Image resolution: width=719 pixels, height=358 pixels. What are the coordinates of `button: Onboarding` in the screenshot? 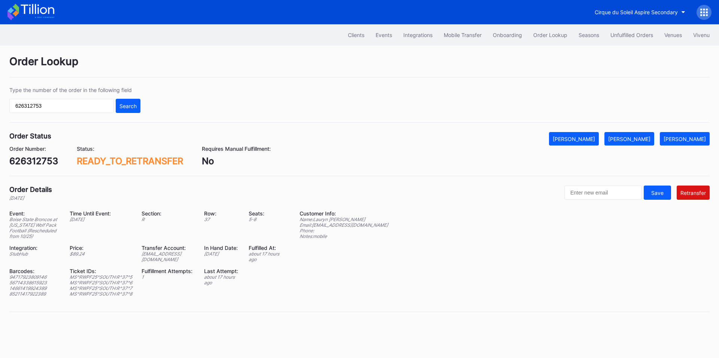 It's located at (507, 35).